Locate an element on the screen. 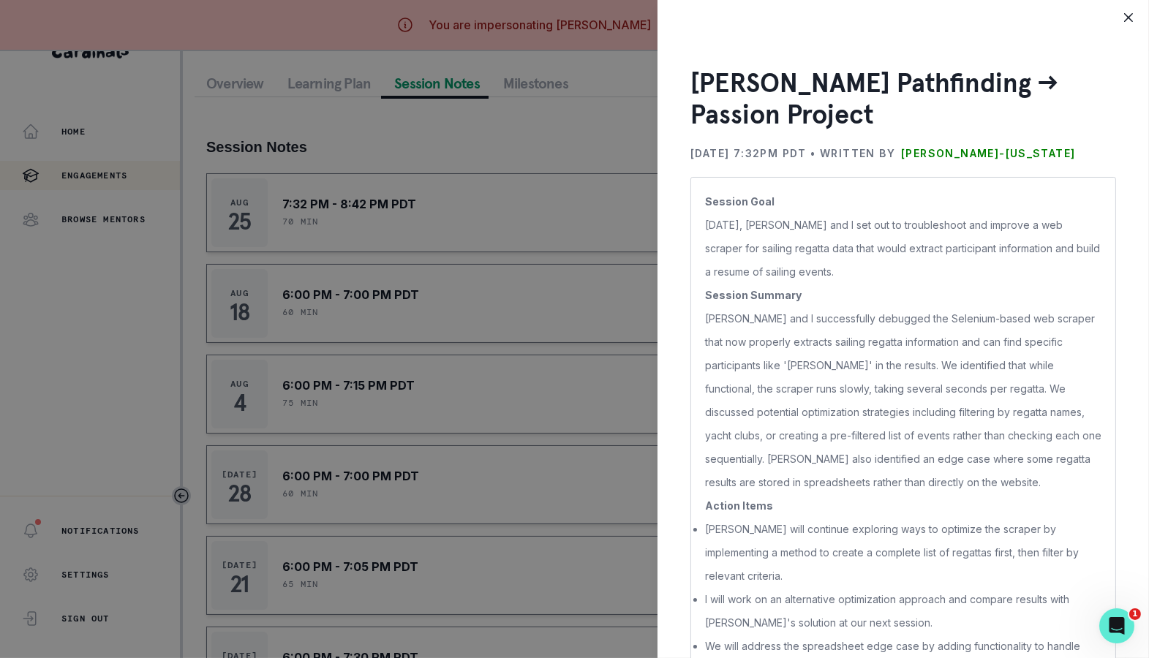 The height and width of the screenshot is (658, 1149). b: Session Summary is located at coordinates (753, 295).